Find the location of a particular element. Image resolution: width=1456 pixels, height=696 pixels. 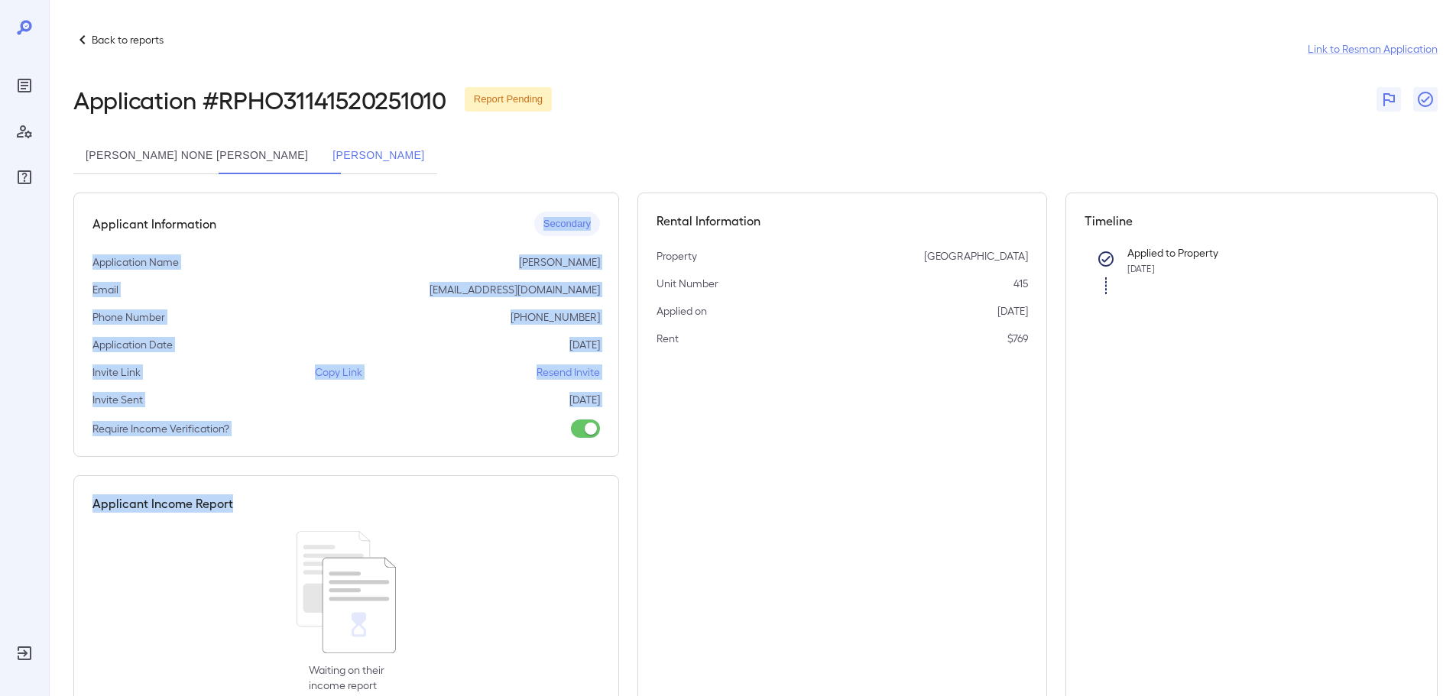

p: Resend Invite is located at coordinates (568, 372).